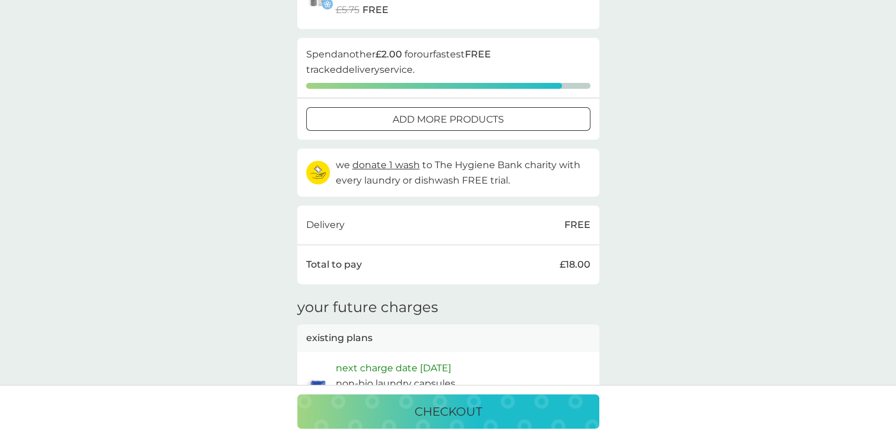  What do you see at coordinates (325, 225) in the screenshot?
I see `p: Delivery` at bounding box center [325, 225].